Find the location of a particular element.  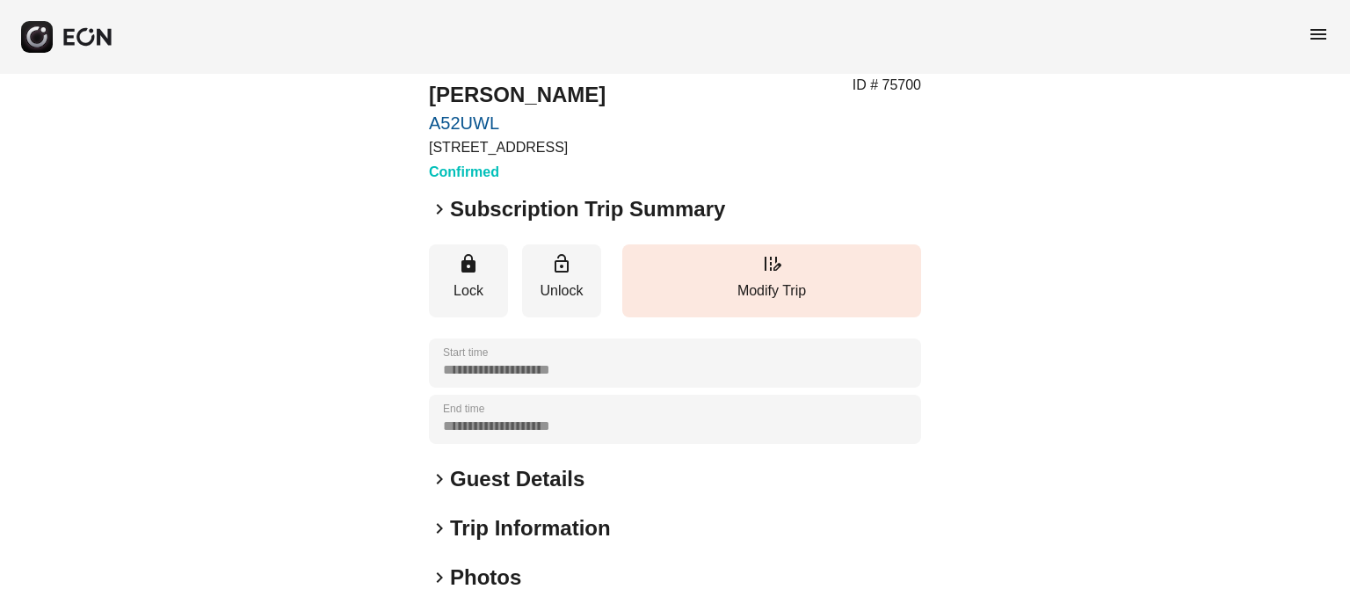

p: Modify Trip is located at coordinates (771, 291).